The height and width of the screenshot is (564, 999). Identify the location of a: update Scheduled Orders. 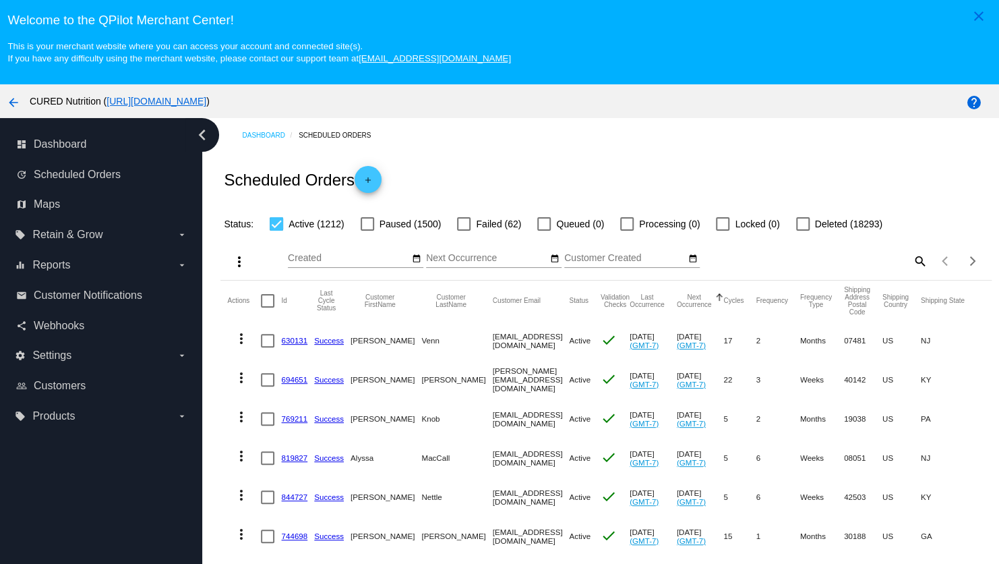
(102, 175).